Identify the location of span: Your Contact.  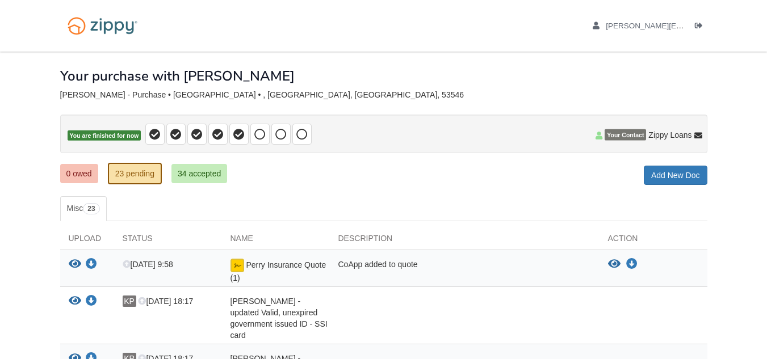
(625, 135).